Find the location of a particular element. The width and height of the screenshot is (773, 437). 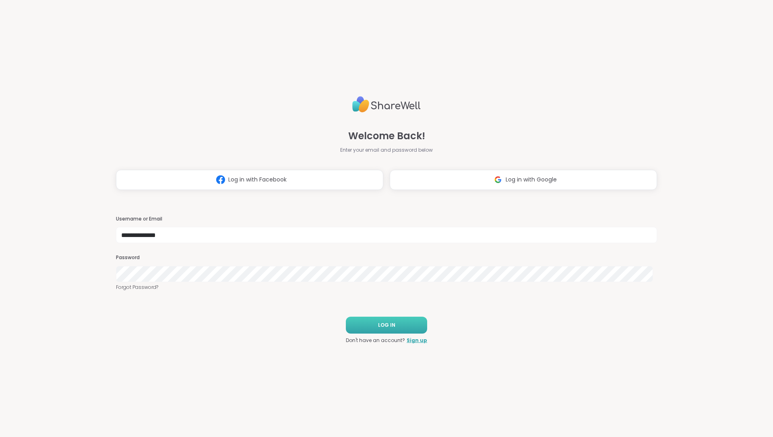

span: LOG IN is located at coordinates (387, 325).